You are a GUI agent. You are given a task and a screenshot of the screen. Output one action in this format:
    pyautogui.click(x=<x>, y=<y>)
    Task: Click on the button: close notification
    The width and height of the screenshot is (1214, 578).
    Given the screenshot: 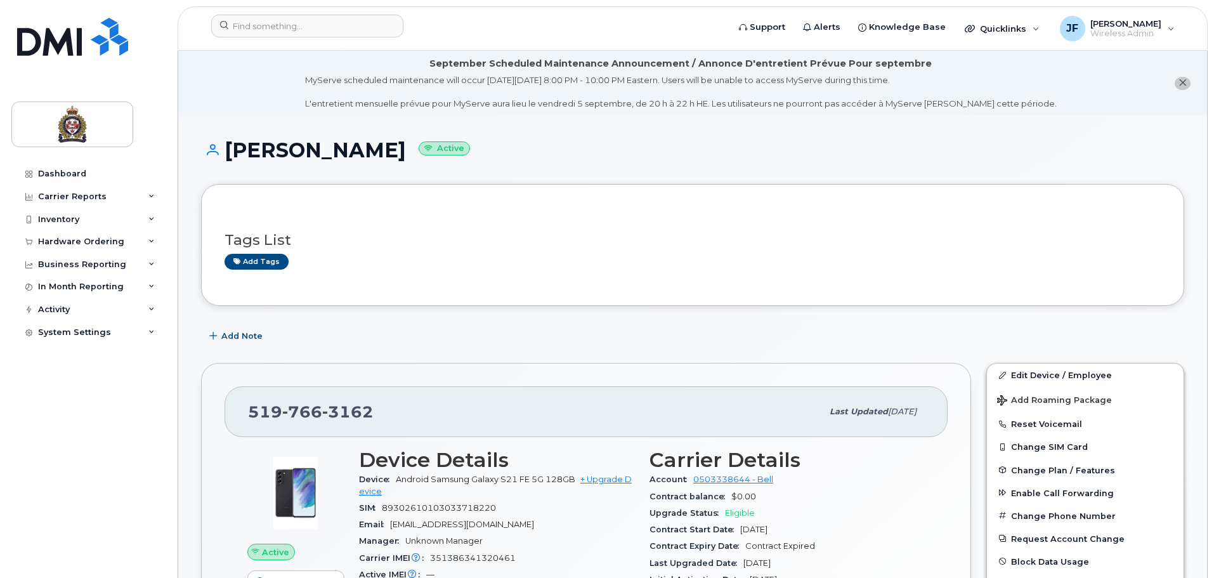 What is the action you would take?
    pyautogui.click(x=1182, y=83)
    